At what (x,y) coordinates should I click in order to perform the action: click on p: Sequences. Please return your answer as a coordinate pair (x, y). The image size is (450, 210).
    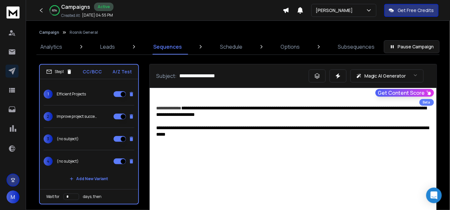
    Looking at the image, I should click on (168, 47).